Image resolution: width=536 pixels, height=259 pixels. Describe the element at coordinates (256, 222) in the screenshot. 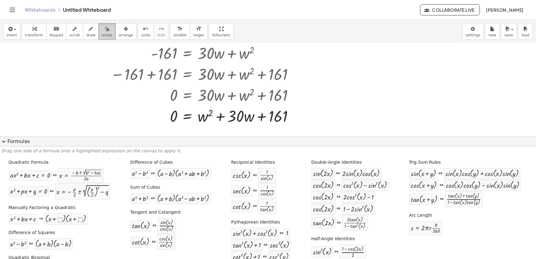

I see `label: Pythagorean Identities` at that location.